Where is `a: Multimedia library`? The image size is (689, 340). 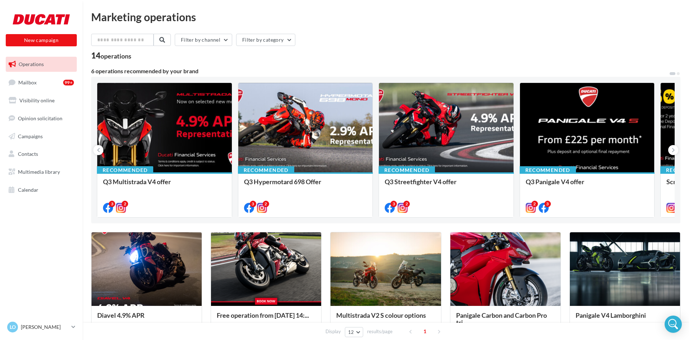 a: Multimedia library is located at coordinates (41, 172).